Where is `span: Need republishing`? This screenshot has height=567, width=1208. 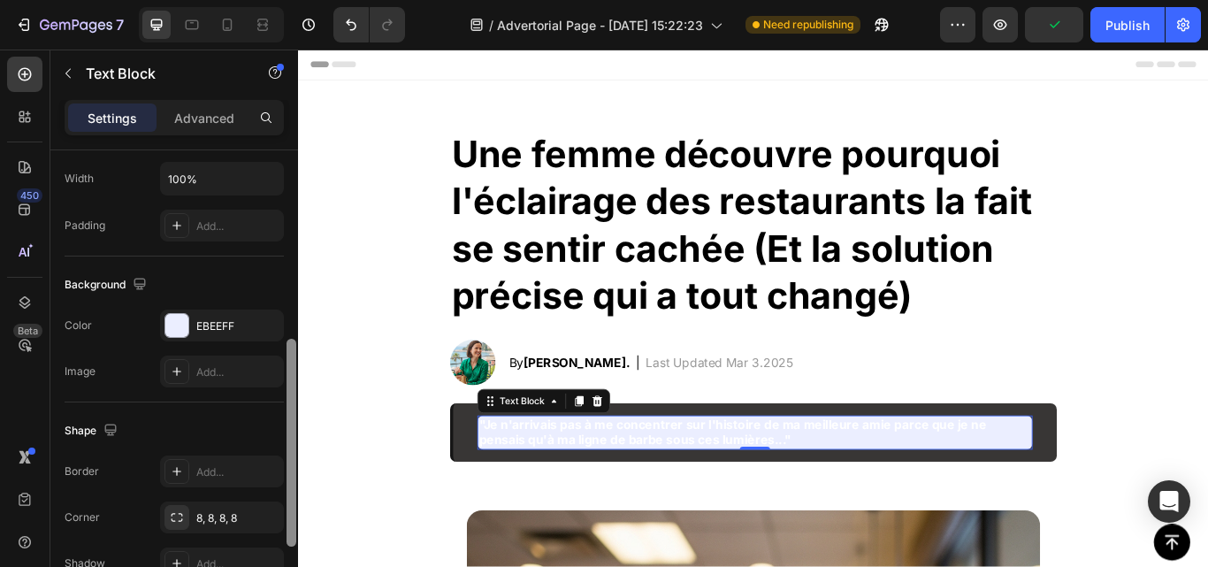
span: Need republishing is located at coordinates (808, 25).